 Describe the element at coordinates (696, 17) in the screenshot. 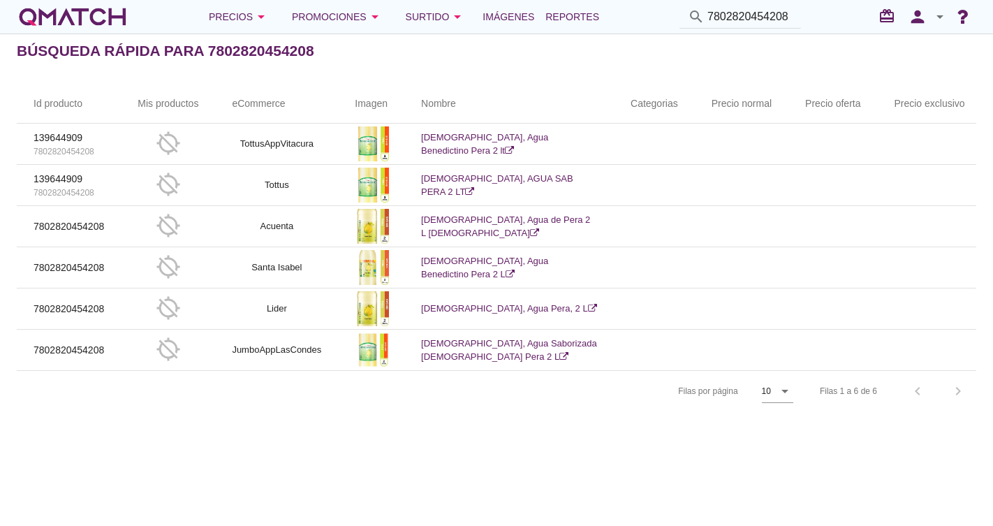

I see `i: search` at that location.